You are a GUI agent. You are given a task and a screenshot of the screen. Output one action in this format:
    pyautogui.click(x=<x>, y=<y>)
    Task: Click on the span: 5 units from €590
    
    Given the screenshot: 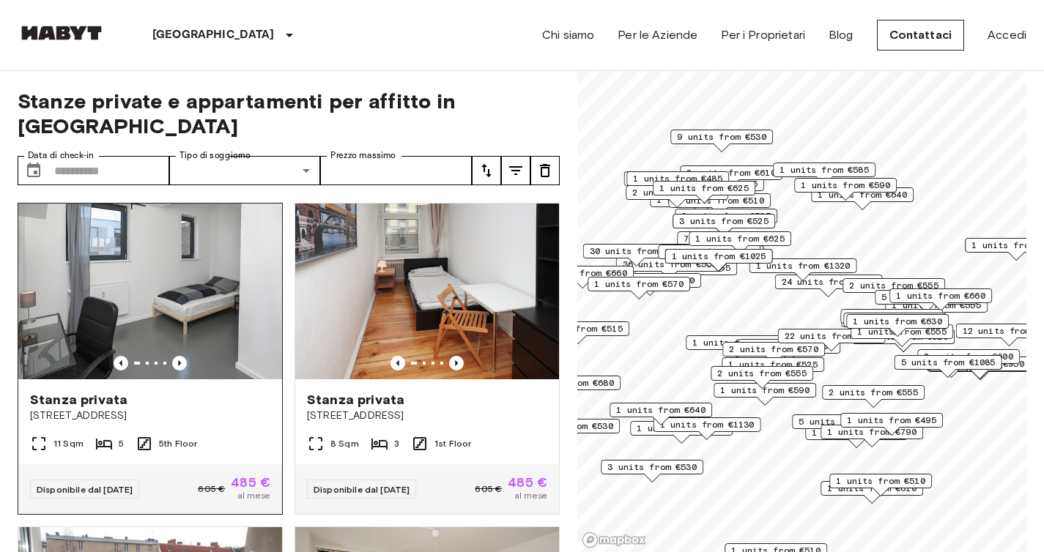 What is the action you would take?
    pyautogui.click(x=843, y=422)
    